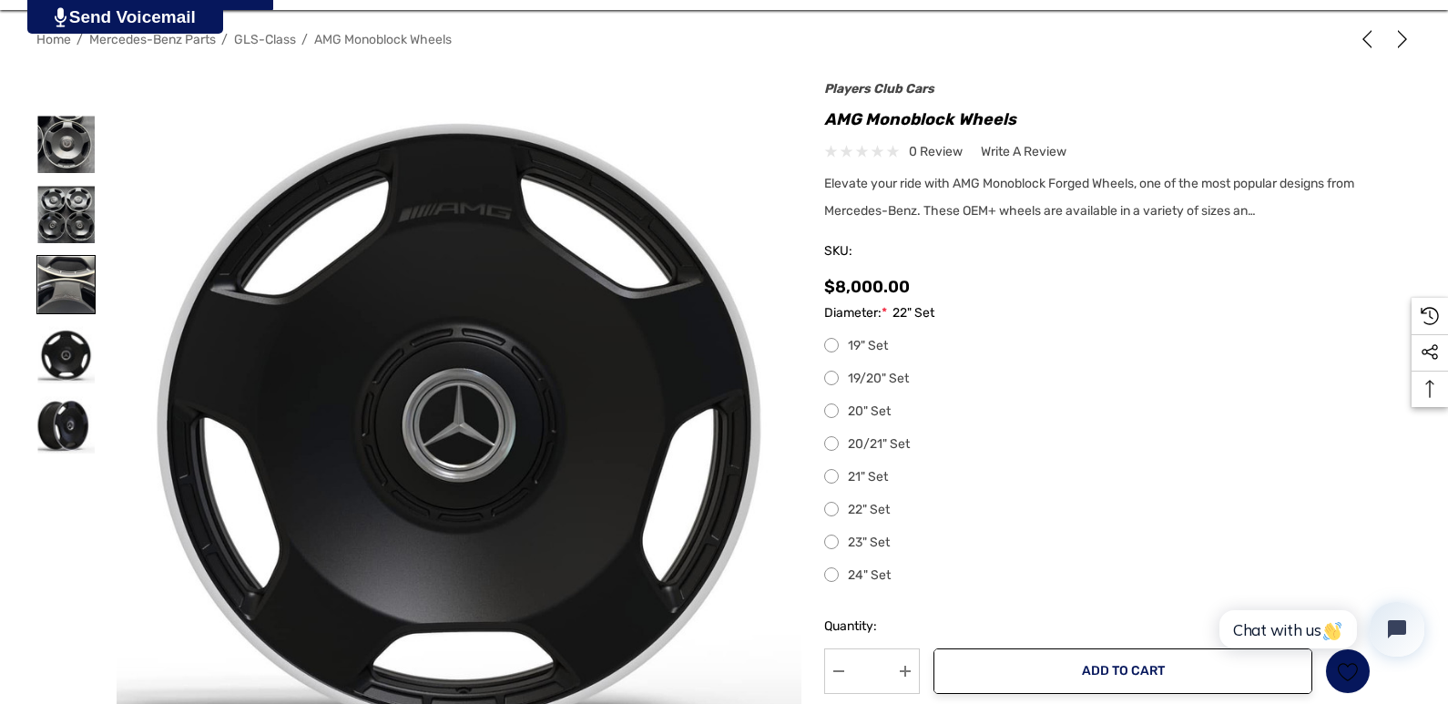 The height and width of the screenshot is (704, 1448). What do you see at coordinates (1023, 152) in the screenshot?
I see `span: Write a Review` at bounding box center [1023, 152].